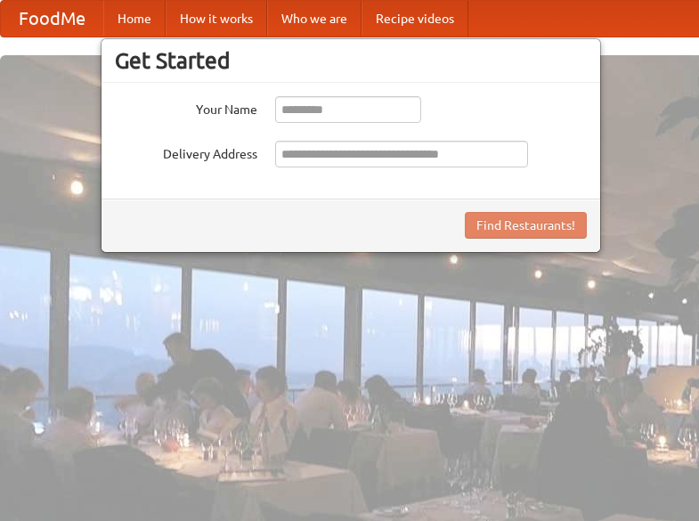 The height and width of the screenshot is (521, 699). What do you see at coordinates (186, 107) in the screenshot?
I see `label: Your Name` at bounding box center [186, 107].